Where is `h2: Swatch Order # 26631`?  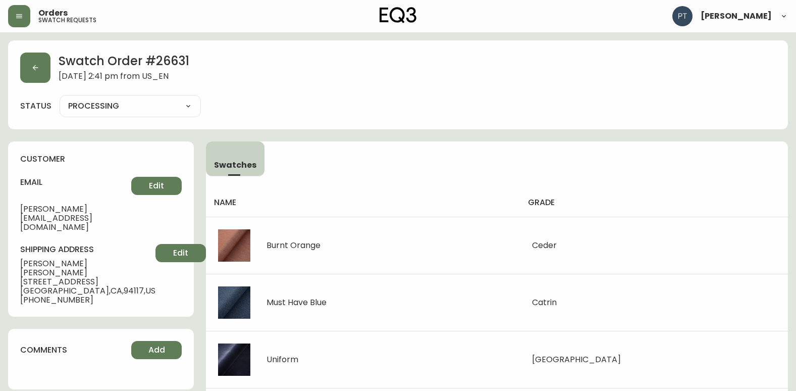
h2: Swatch Order # 26631 is located at coordinates (124, 62).